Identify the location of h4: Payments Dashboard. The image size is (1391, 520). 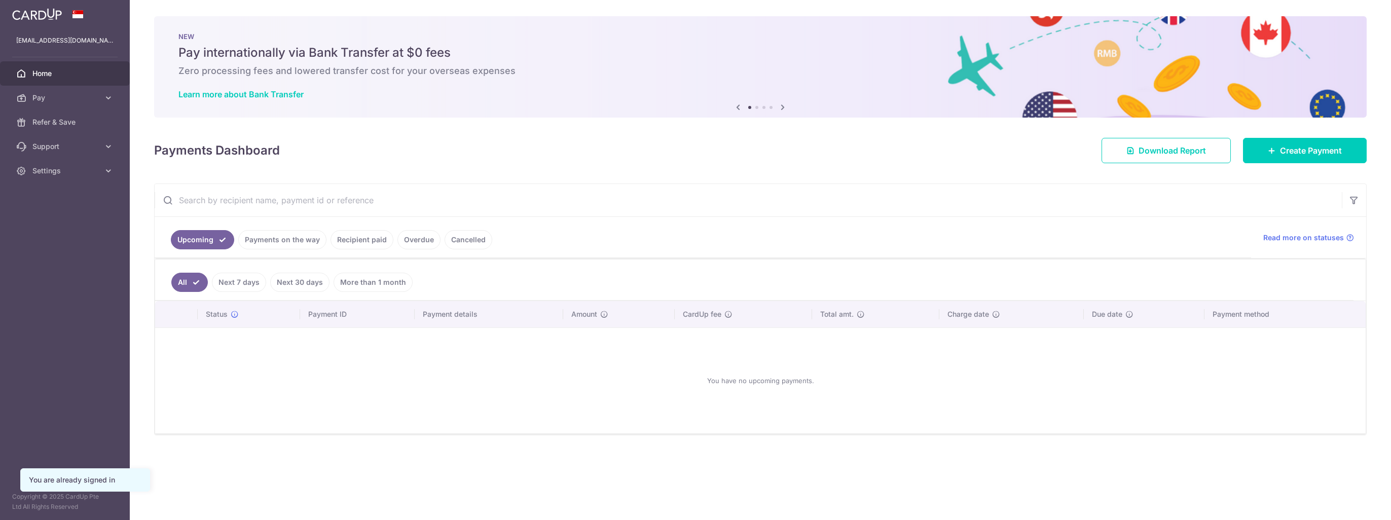
(217, 151).